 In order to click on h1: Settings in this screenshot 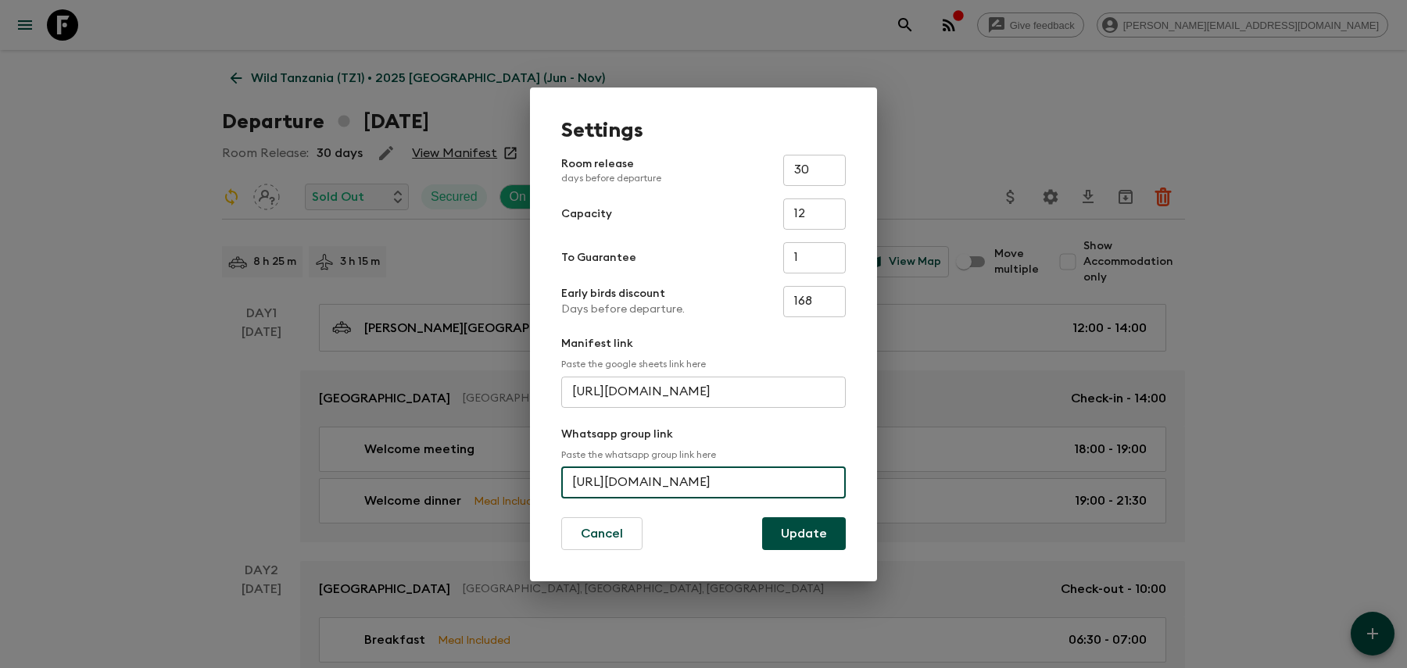, I will do `click(704, 131)`.